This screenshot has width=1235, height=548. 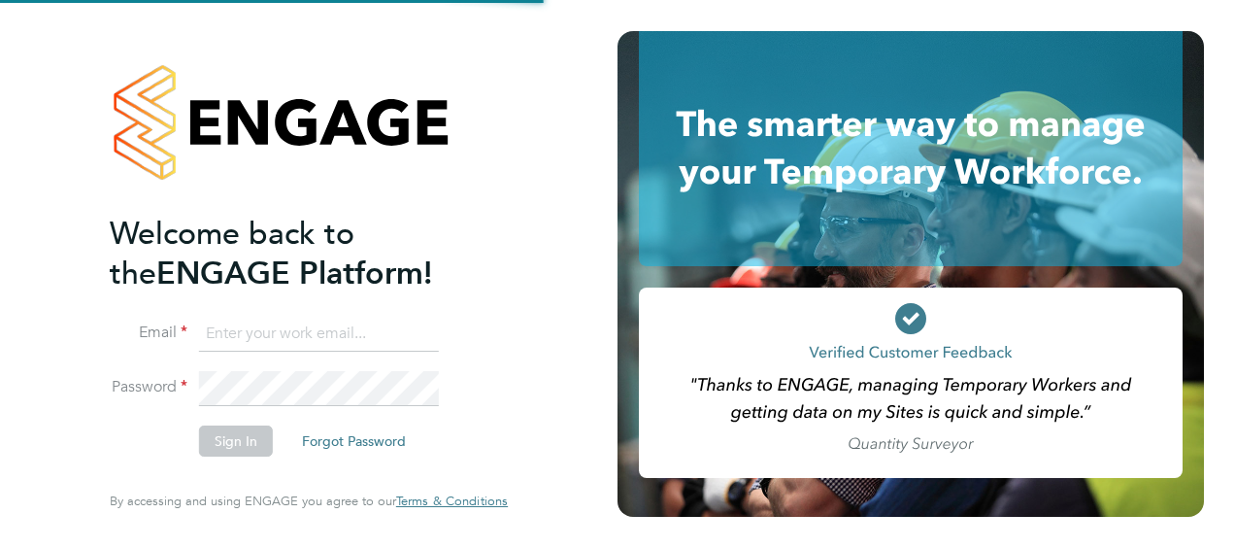 What do you see at coordinates (236, 441) in the screenshot?
I see `button: Sign In` at bounding box center [236, 441].